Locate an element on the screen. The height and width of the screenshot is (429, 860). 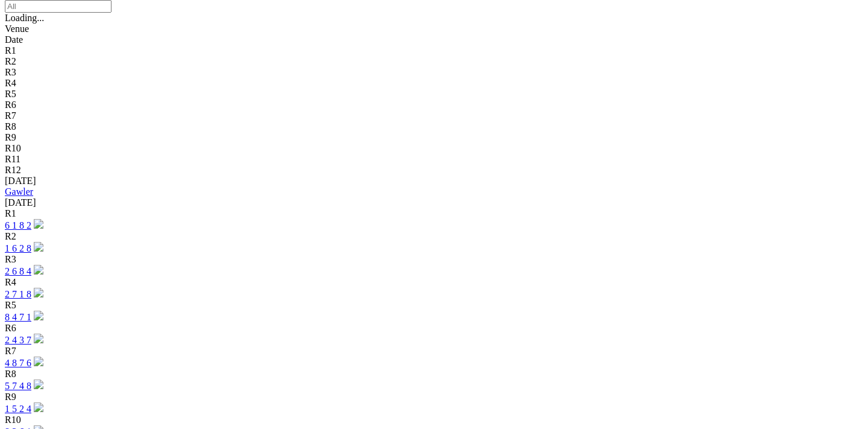
div: R12 is located at coordinates (430, 170).